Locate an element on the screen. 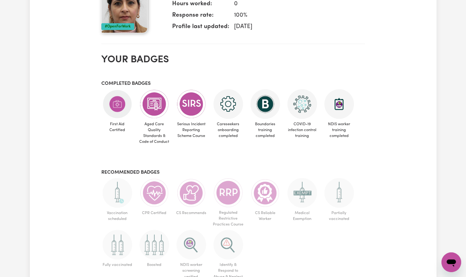 The image size is (466, 277). img: Care and support worker has booked an appointment and is waiting for the first dose of the COVID-... is located at coordinates (117, 193).